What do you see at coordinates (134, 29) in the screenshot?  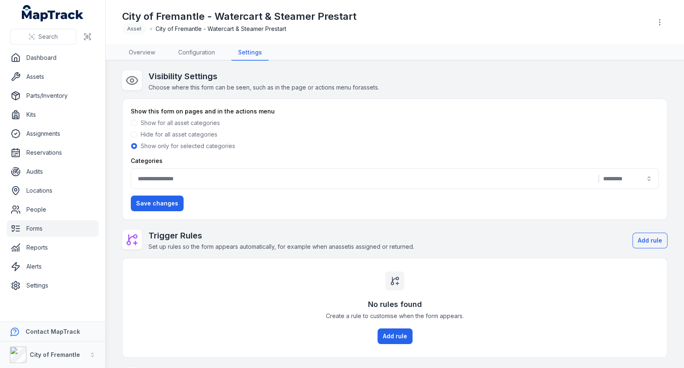 I see `div: Asset` at bounding box center [134, 29].